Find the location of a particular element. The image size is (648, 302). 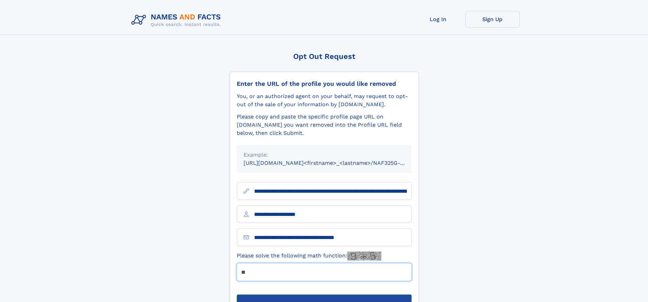

a: Sign Up is located at coordinates (493, 19).